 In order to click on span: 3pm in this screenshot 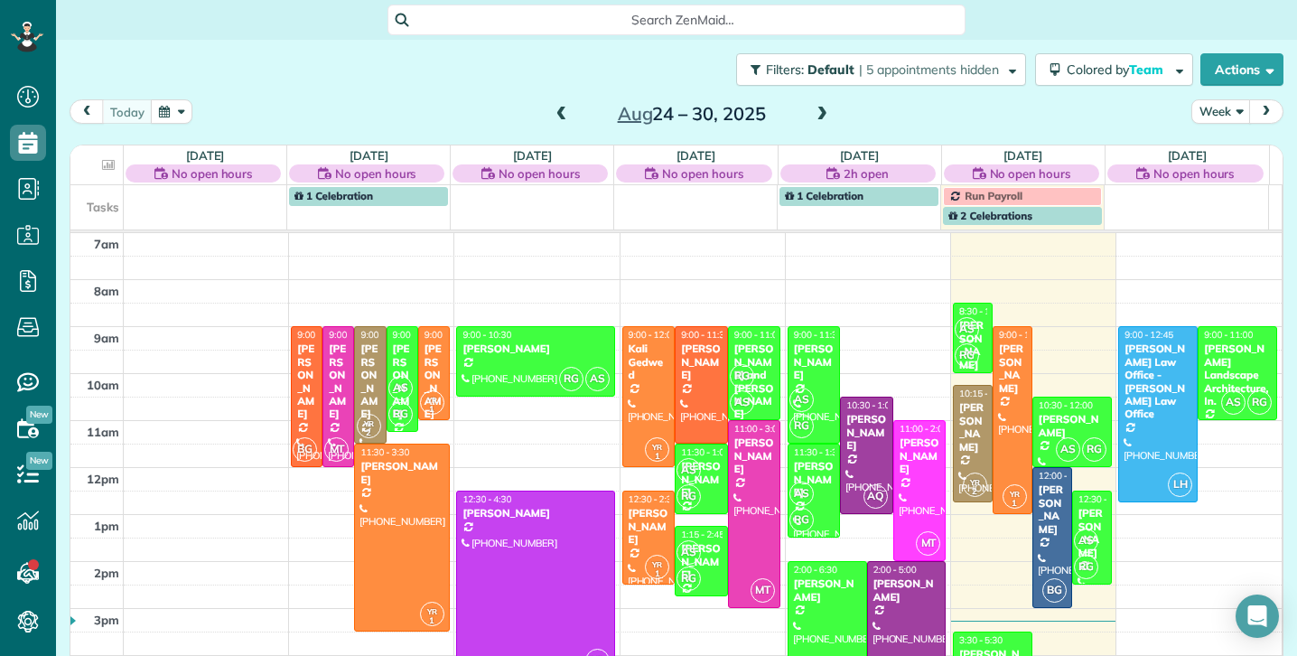, I will do `click(107, 620)`.